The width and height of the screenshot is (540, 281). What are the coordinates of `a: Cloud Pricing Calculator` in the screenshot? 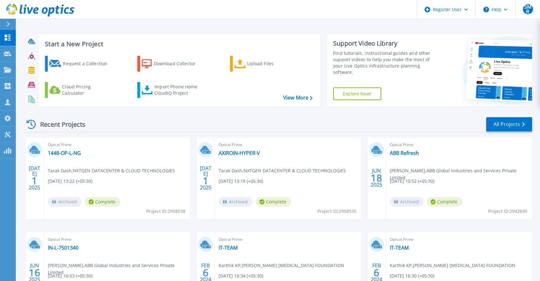 It's located at (80, 90).